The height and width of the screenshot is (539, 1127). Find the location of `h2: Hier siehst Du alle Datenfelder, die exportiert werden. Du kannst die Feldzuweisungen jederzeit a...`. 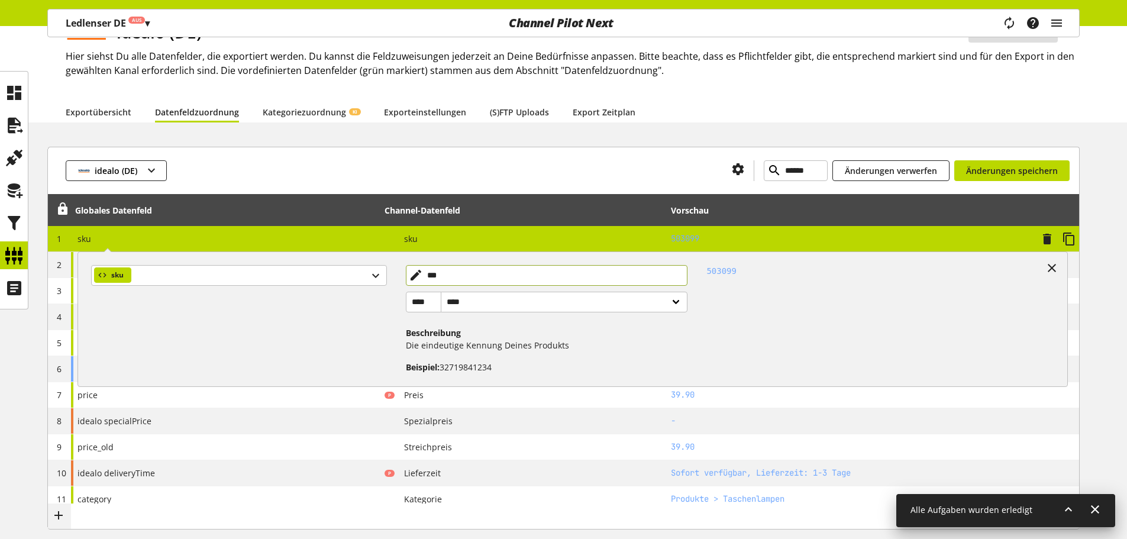

h2: Hier siehst Du alle Datenfelder, die exportiert werden. Du kannst die Feldzuweisungen jederzeit a... is located at coordinates (573, 63).